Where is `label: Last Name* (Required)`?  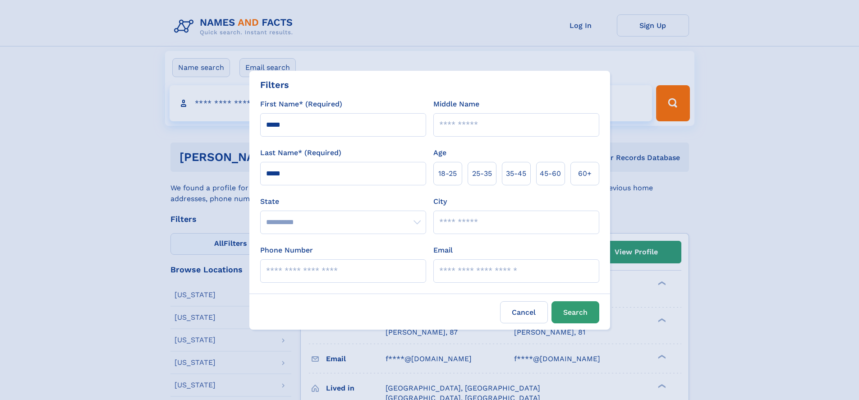
label: Last Name* (Required) is located at coordinates (301, 153).